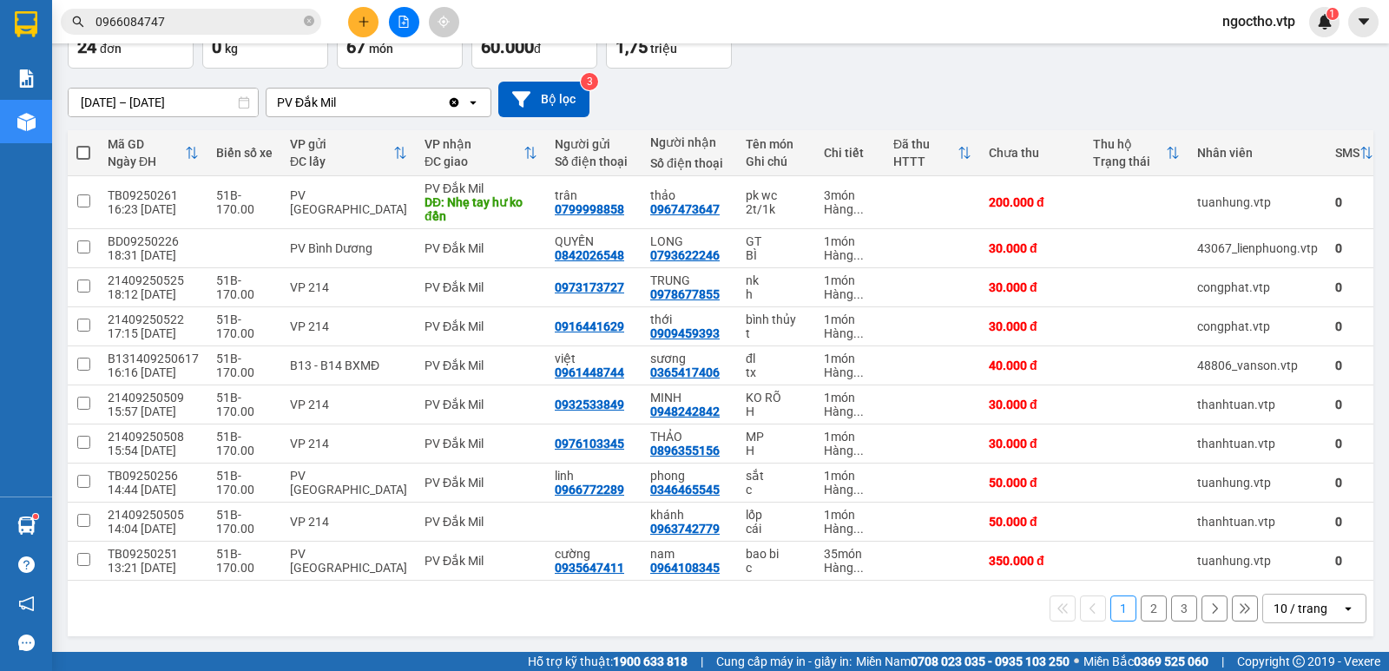 The image size is (1389, 671). What do you see at coordinates (689, 280) in the screenshot?
I see `div: TRUNG` at bounding box center [689, 280].